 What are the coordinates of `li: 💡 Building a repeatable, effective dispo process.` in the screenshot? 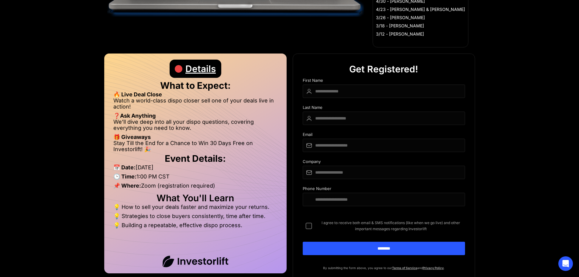 It's located at (195, 225).